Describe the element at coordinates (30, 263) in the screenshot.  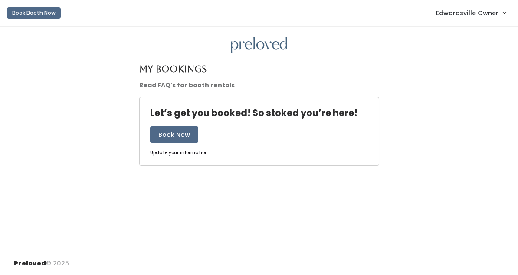
I see `span: Preloved` at that location.